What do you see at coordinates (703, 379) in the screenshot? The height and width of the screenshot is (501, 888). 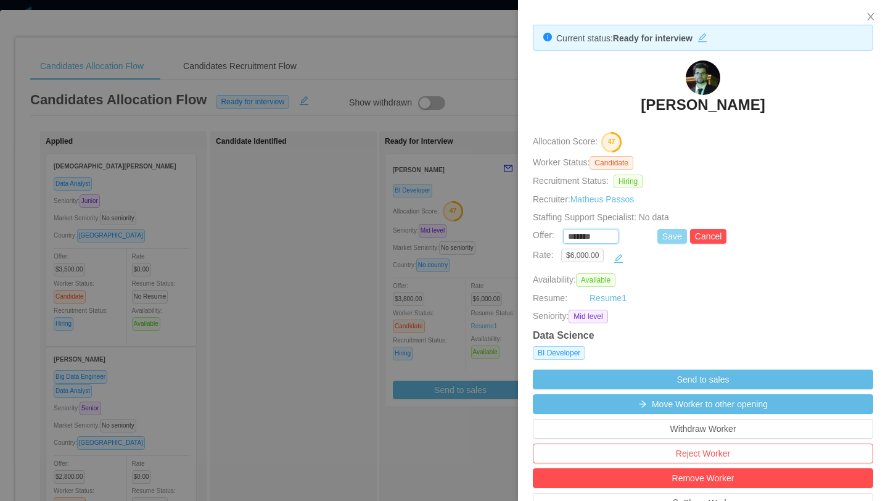 I see `button: Send to sales` at bounding box center [703, 379].